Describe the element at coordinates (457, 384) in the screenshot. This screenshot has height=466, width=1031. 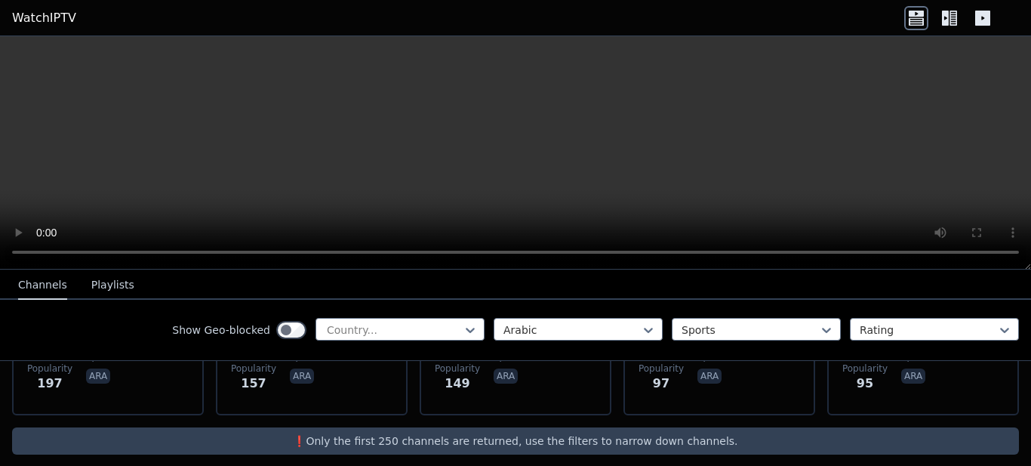
I see `span: 149` at that location.